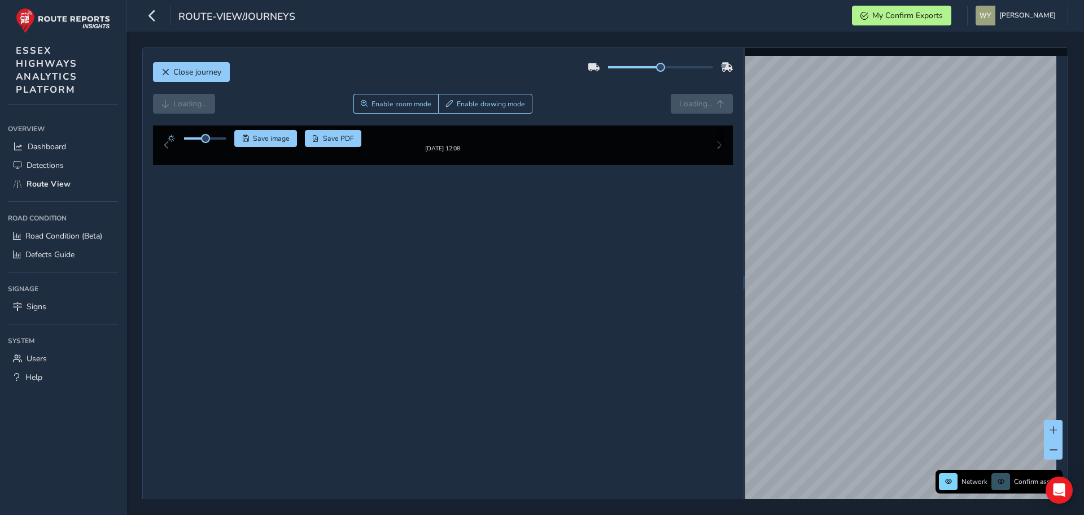 The height and width of the screenshot is (515, 1084). Describe the element at coordinates (491, 104) in the screenshot. I see `span: Enable drawing mode` at that location.